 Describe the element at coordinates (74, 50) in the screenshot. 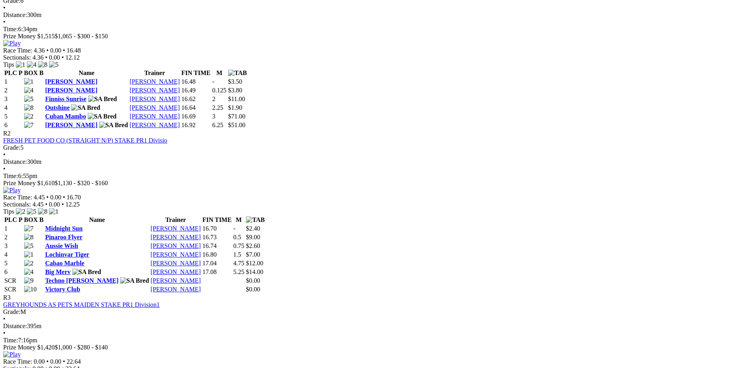

I see `span: 16.48` at that location.